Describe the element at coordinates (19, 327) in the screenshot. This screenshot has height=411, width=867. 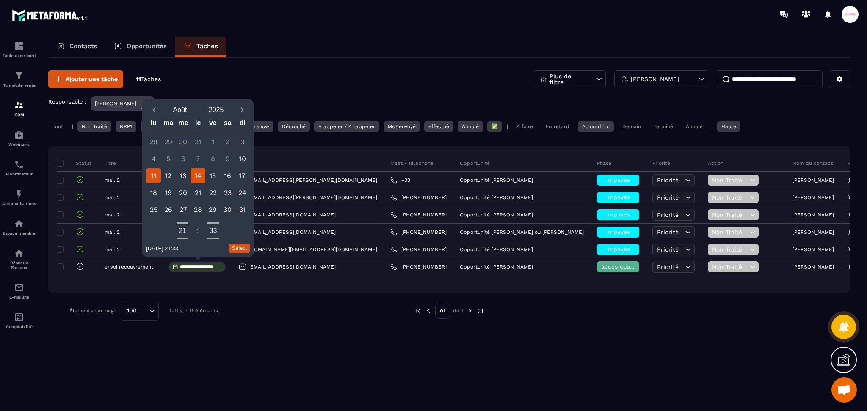
I see `p: Comptabilité` at that location.